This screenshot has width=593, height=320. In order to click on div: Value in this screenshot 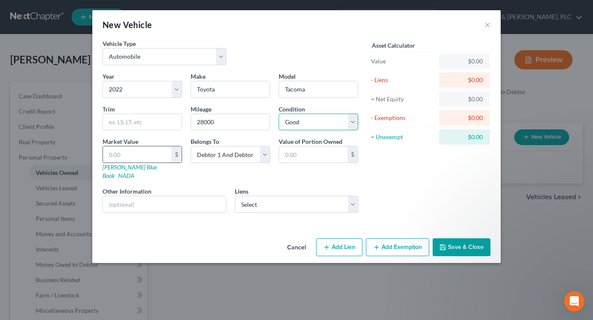, I will do `click(403, 61)`.